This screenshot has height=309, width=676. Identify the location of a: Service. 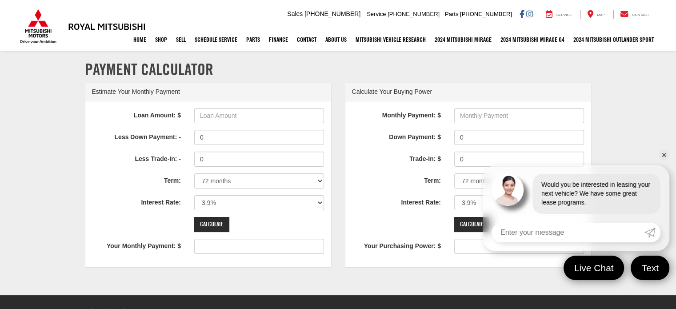
(559, 14).